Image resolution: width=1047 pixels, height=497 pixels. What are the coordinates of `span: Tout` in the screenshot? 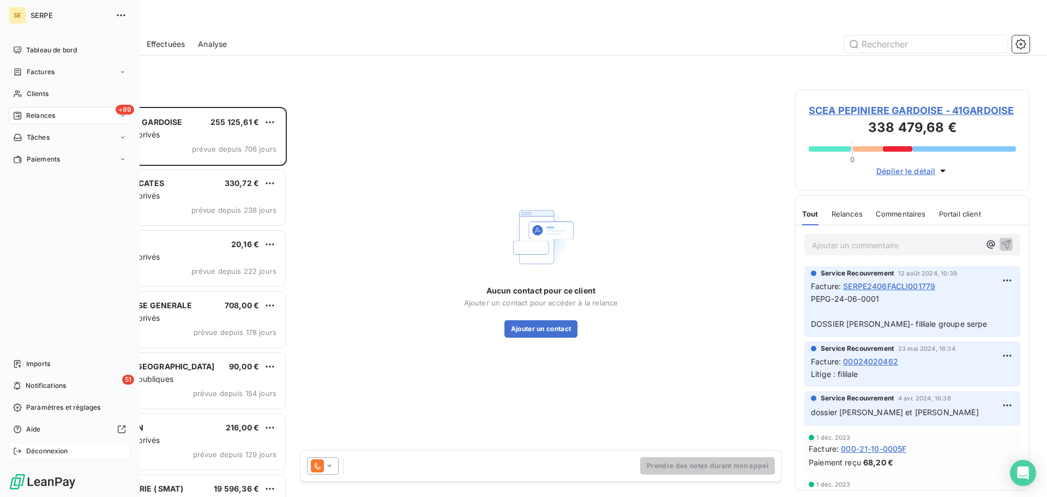 It's located at (811, 214).